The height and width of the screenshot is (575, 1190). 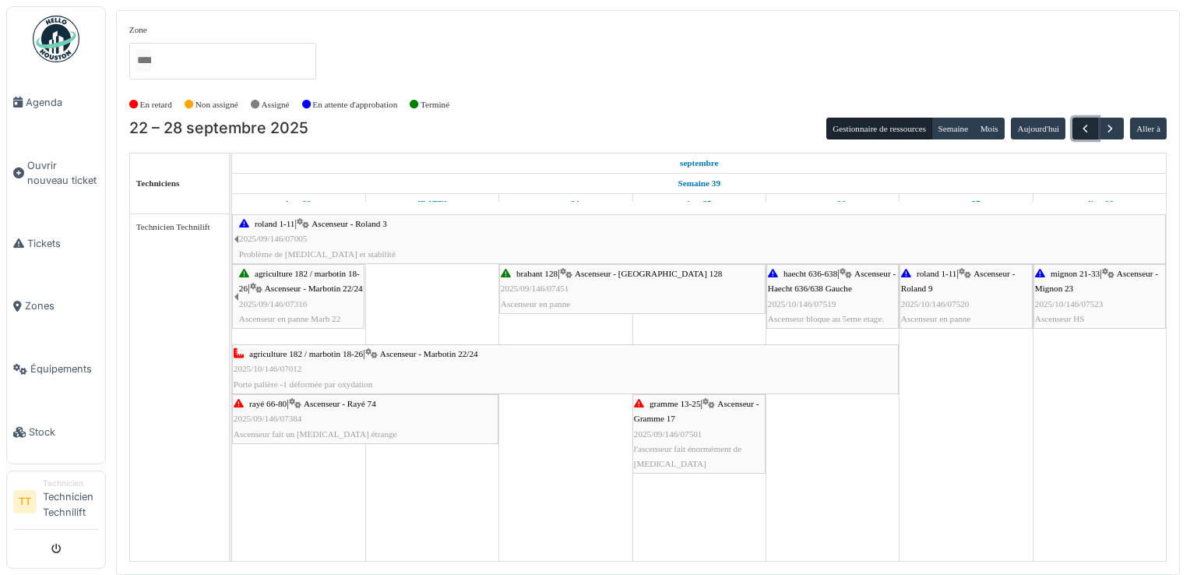 What do you see at coordinates (156, 104) in the screenshot?
I see `label: En retard` at bounding box center [156, 104].